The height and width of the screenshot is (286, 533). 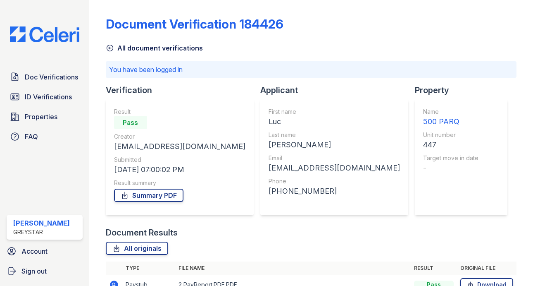 I want to click on div: Greystar, so click(x=41, y=232).